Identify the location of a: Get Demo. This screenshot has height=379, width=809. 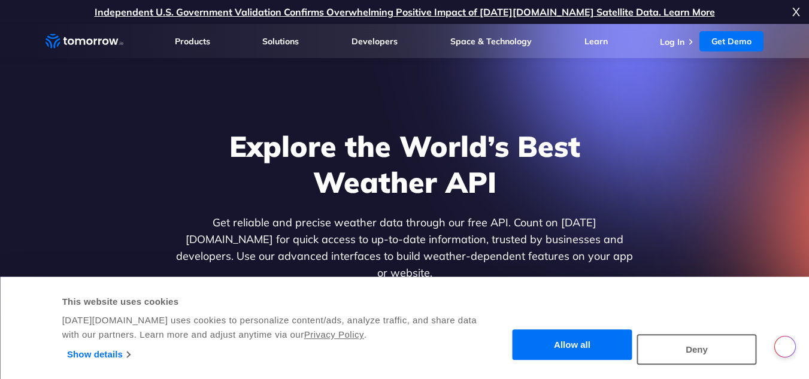
(731, 41).